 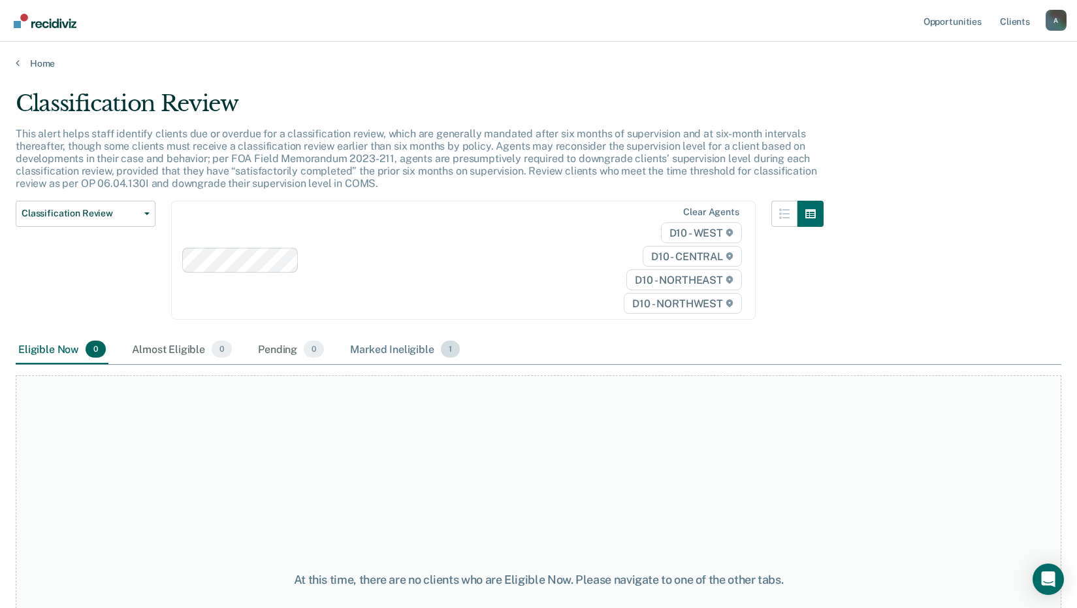 I want to click on span: D10 - NORTHWEST, so click(x=683, y=303).